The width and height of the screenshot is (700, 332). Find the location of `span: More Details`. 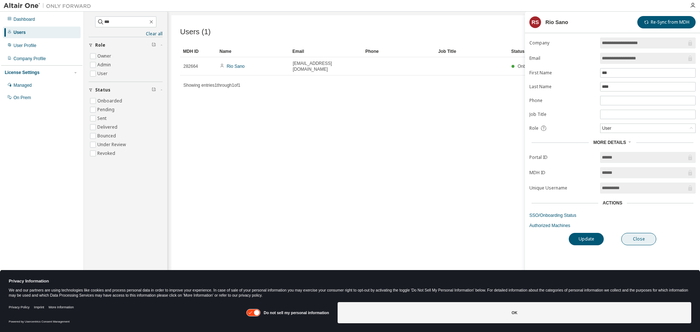

span: More Details is located at coordinates (609, 142).